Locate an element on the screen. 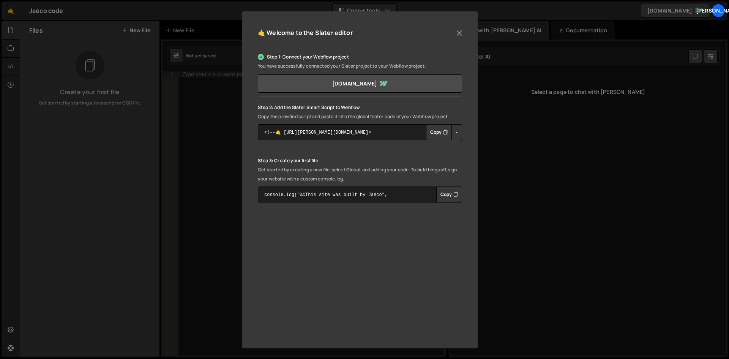 Image resolution: width=729 pixels, height=359 pixels. p: Step 1: Connect your Webflow project is located at coordinates (360, 57).